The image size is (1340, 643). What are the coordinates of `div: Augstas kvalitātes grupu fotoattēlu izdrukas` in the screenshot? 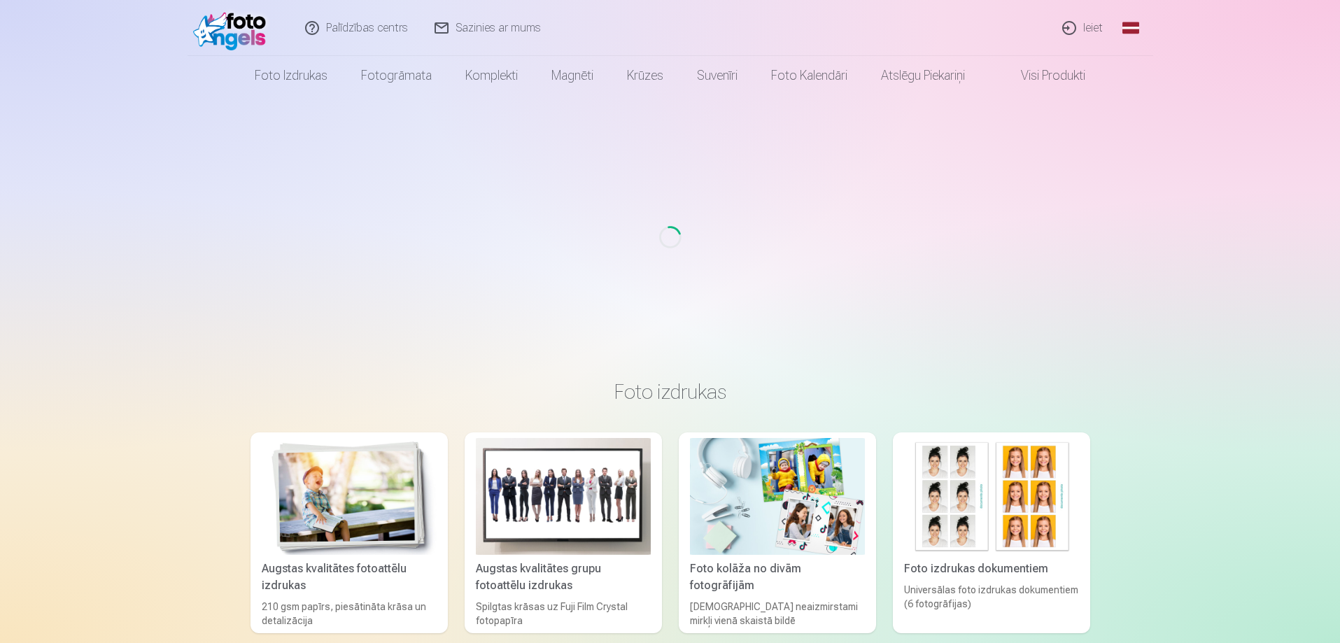 It's located at (563, 577).